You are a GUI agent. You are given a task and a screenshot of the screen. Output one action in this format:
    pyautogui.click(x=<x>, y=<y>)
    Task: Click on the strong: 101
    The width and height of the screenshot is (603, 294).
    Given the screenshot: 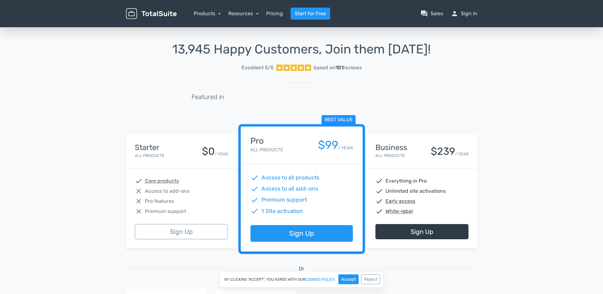 What is the action you would take?
    pyautogui.click(x=340, y=67)
    